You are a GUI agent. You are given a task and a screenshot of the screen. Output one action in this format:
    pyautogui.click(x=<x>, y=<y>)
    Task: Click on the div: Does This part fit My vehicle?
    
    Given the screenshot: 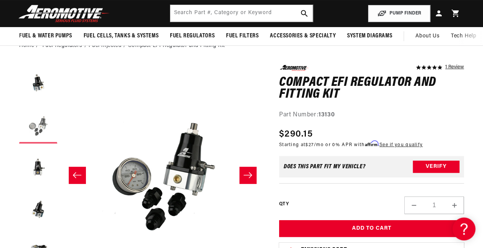 What is the action you would take?
    pyautogui.click(x=324, y=167)
    